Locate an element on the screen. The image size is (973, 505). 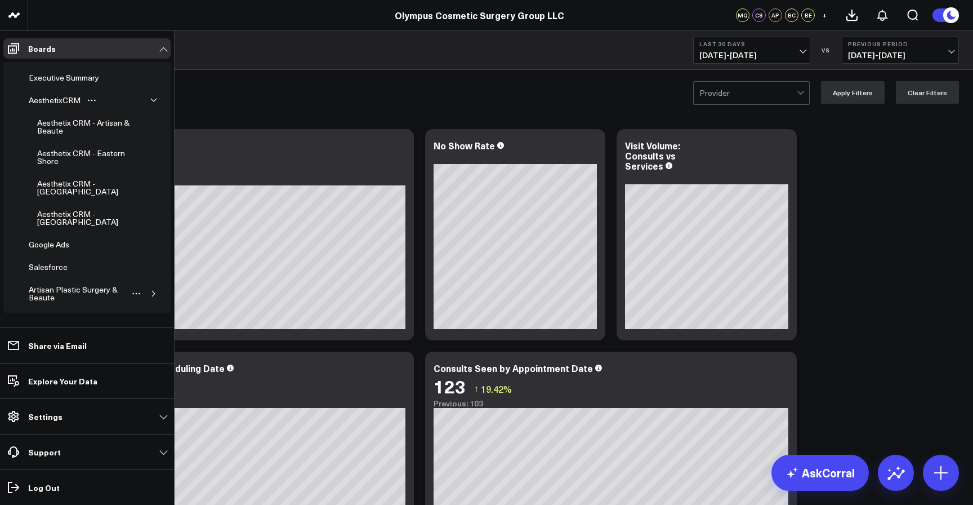
p: Log Out is located at coordinates (44, 487).